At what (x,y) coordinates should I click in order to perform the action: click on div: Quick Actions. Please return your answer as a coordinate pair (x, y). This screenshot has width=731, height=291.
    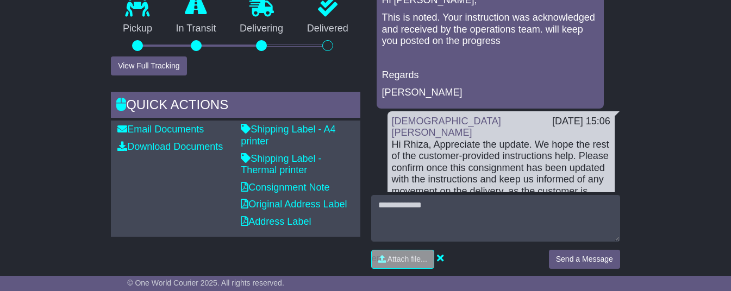
    Looking at the image, I should click on (235, 106).